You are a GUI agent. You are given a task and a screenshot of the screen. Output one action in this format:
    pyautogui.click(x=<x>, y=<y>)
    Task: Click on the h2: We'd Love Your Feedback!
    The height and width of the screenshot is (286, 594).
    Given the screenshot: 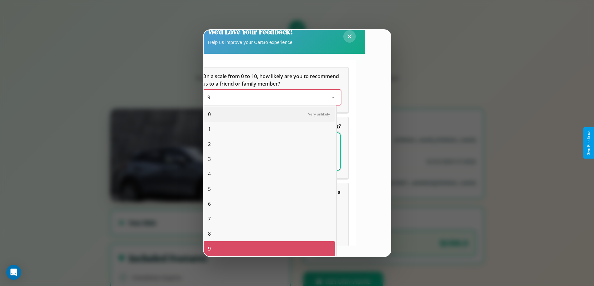 What is the action you would take?
    pyautogui.click(x=250, y=31)
    